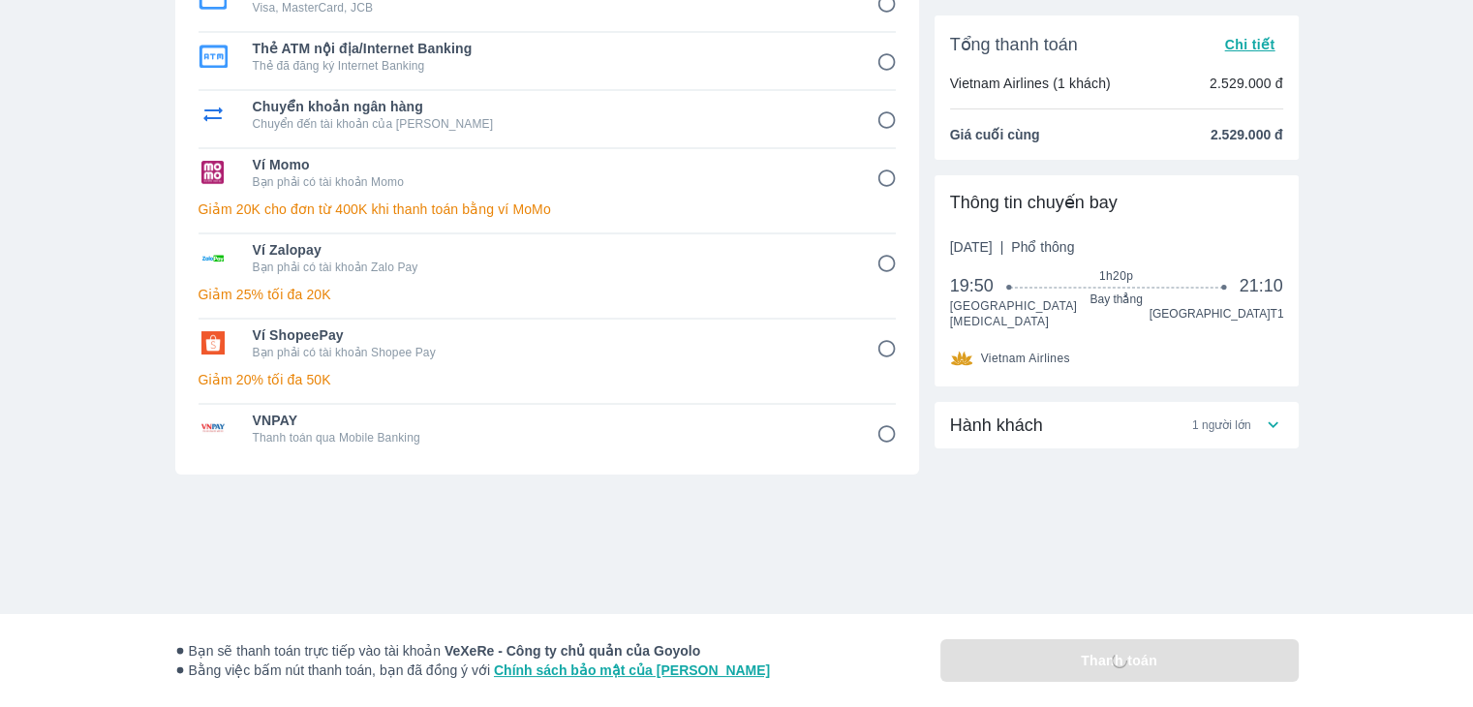 The width and height of the screenshot is (1473, 707). Describe the element at coordinates (551, 420) in the screenshot. I see `span: VNPAY` at that location.